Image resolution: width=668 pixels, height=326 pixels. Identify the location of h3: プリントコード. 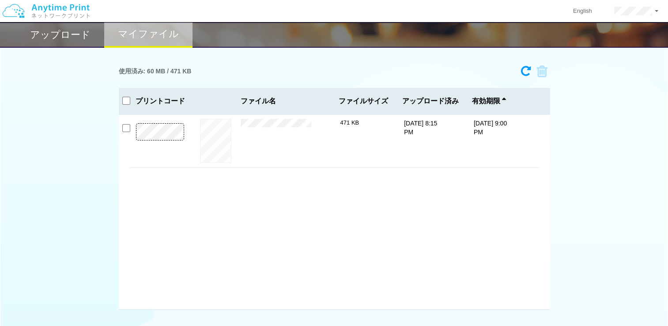
(160, 101).